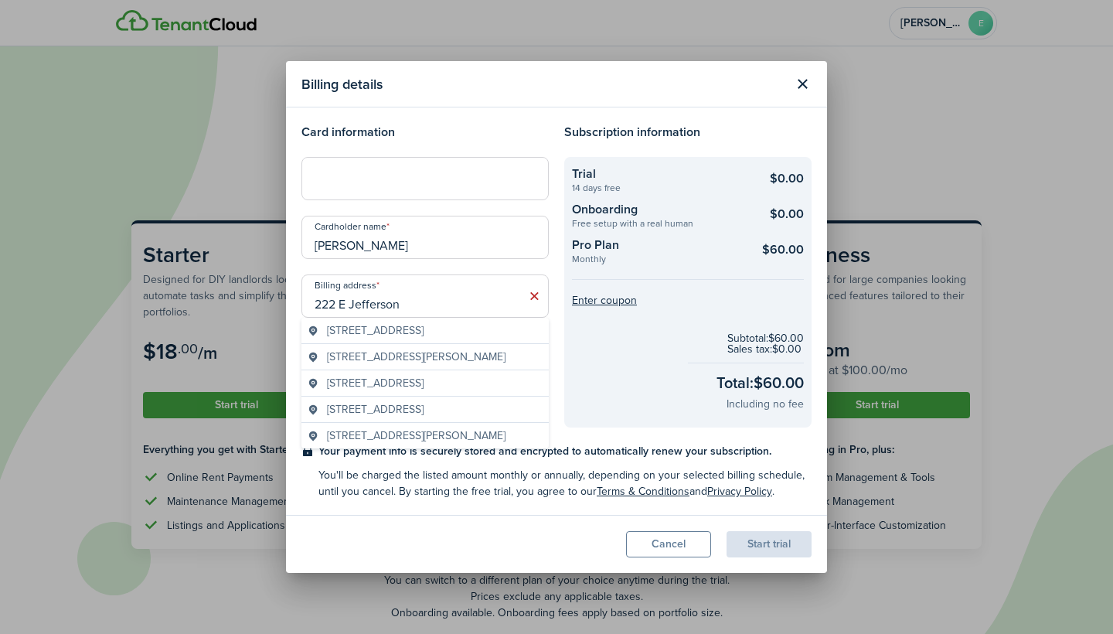 The height and width of the screenshot is (634, 1113). What do you see at coordinates (658, 223) in the screenshot?
I see `checkout-summary-item-description: Free setup with a real human` at bounding box center [658, 223].